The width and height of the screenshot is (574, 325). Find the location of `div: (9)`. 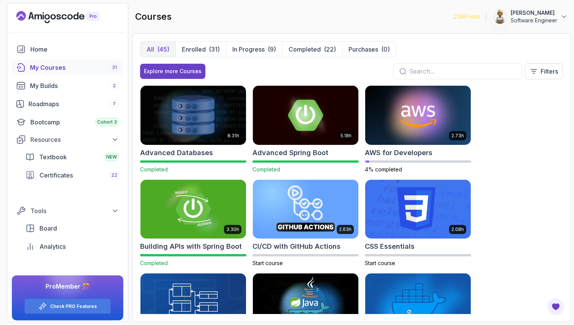

div: (9) is located at coordinates (272, 49).